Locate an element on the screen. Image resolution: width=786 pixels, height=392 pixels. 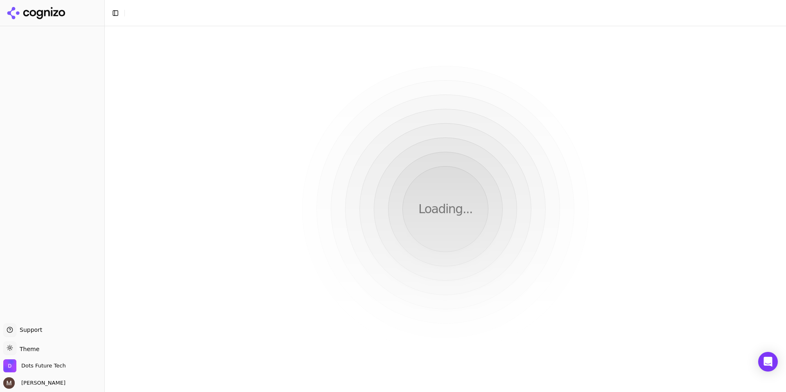
span: Support is located at coordinates (29, 330).